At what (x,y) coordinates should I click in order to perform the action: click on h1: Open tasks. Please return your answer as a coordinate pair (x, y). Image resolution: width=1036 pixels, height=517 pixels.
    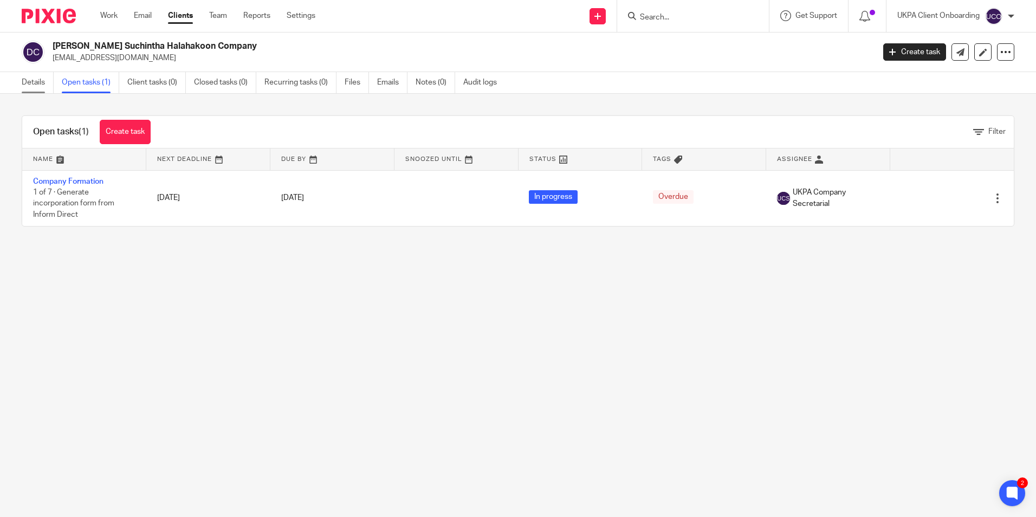
    Looking at the image, I should click on (61, 132).